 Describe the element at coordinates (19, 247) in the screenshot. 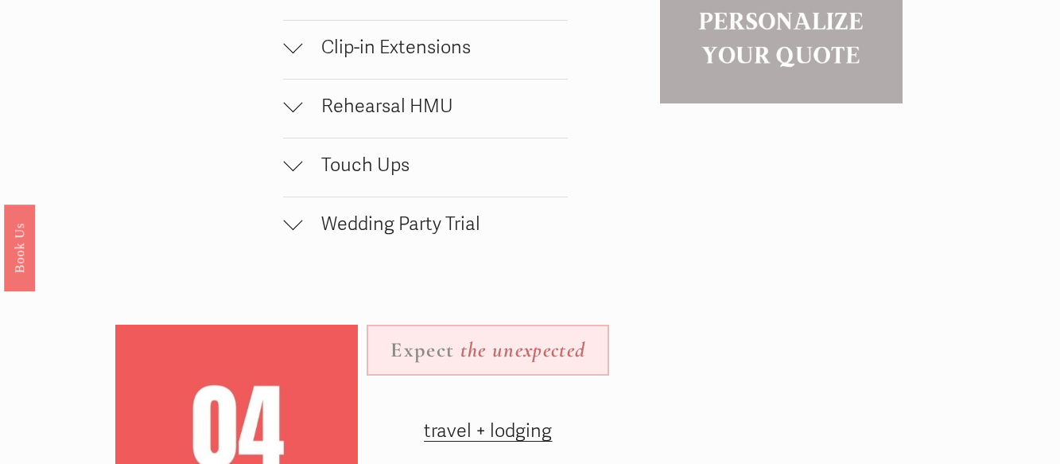

I see `a: Book Us` at that location.